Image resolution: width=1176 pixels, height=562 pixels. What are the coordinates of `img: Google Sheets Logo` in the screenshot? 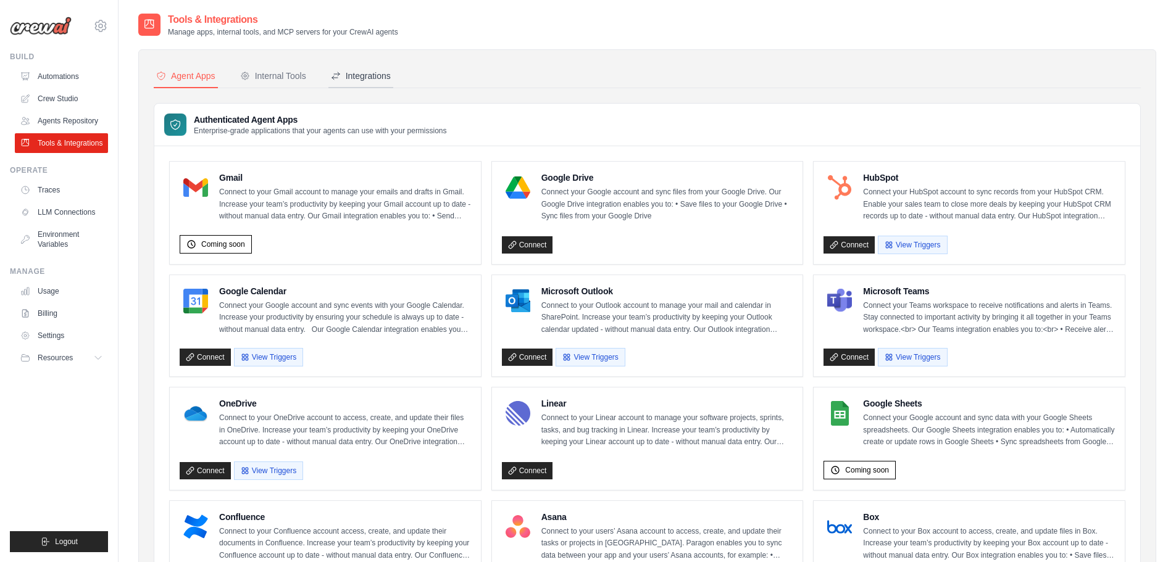 It's located at (840, 414).